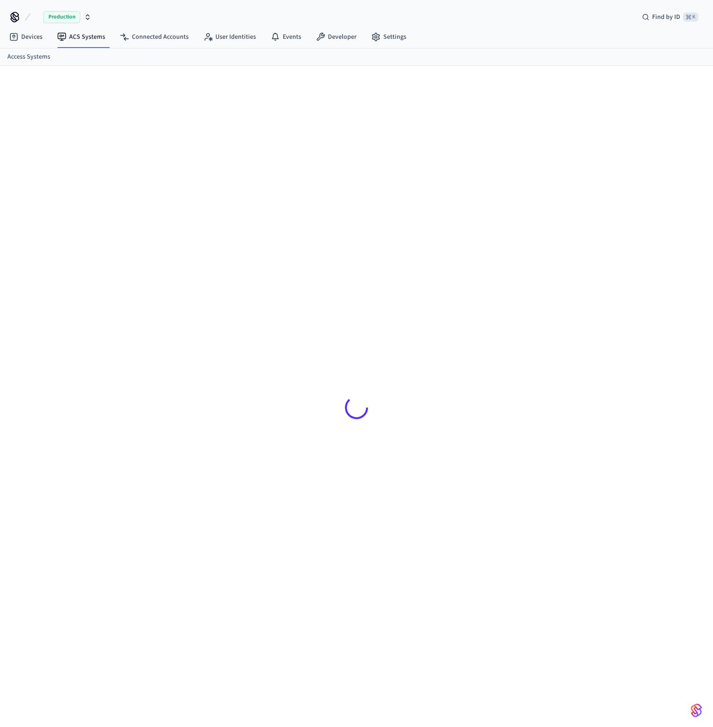  I want to click on a: Connected Accounts, so click(154, 37).